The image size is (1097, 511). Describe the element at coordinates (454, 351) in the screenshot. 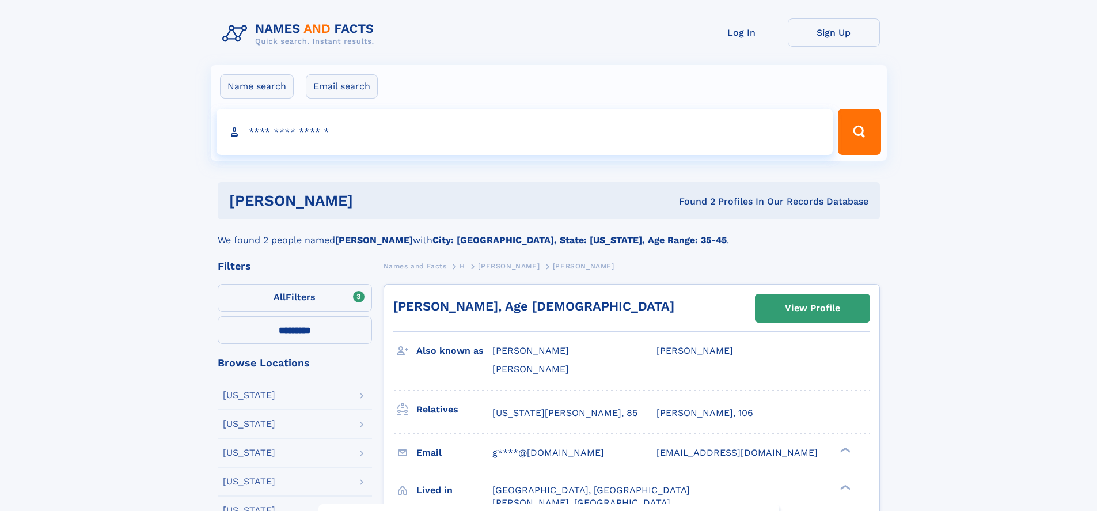

I see `h3: Also known as` at that location.